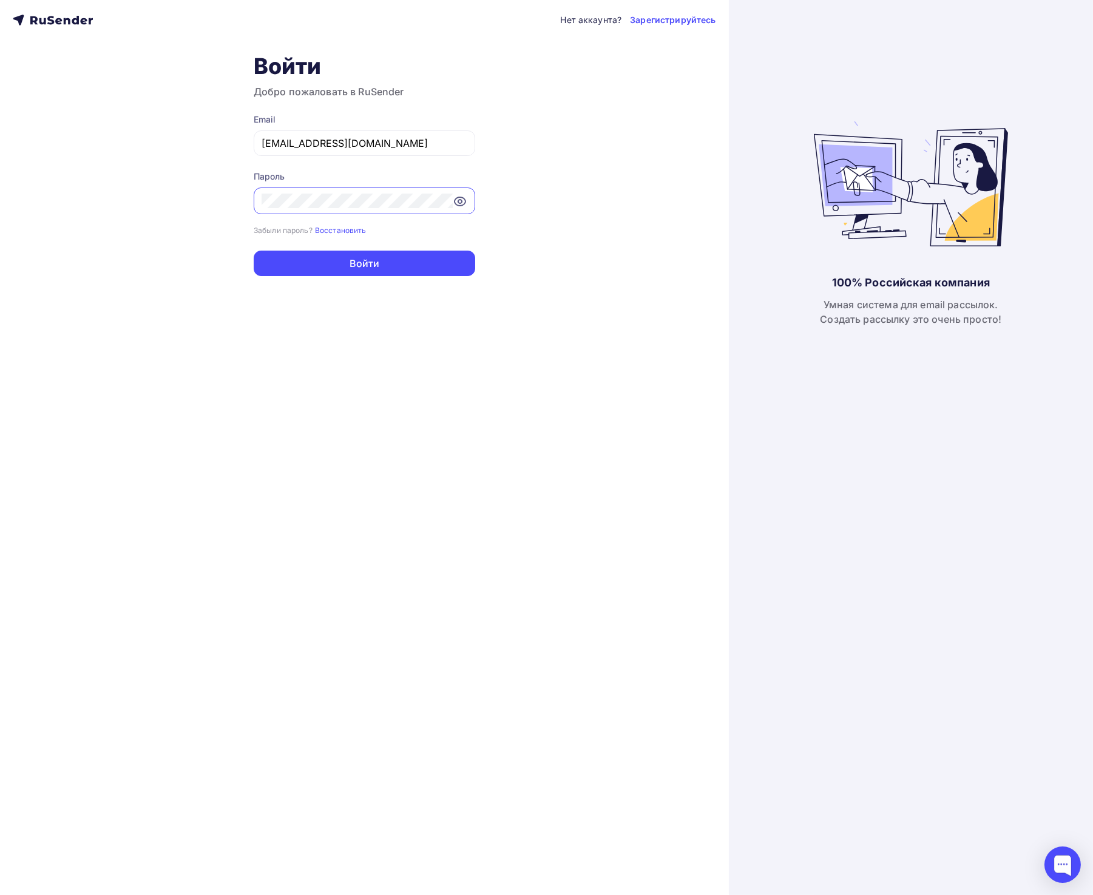 Image resolution: width=1093 pixels, height=895 pixels. Describe the element at coordinates (910, 312) in the screenshot. I see `div: Умная система для email рассылок. Создать рассылку это очень просто!` at that location.